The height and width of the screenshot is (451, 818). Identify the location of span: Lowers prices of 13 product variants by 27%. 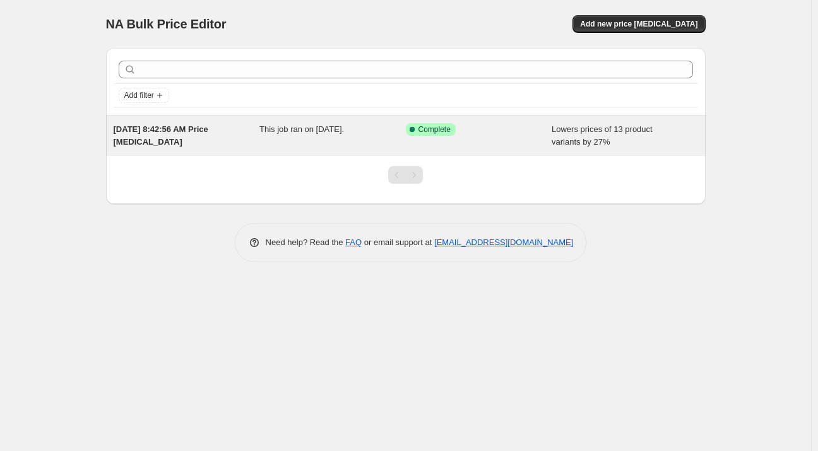
(602, 135).